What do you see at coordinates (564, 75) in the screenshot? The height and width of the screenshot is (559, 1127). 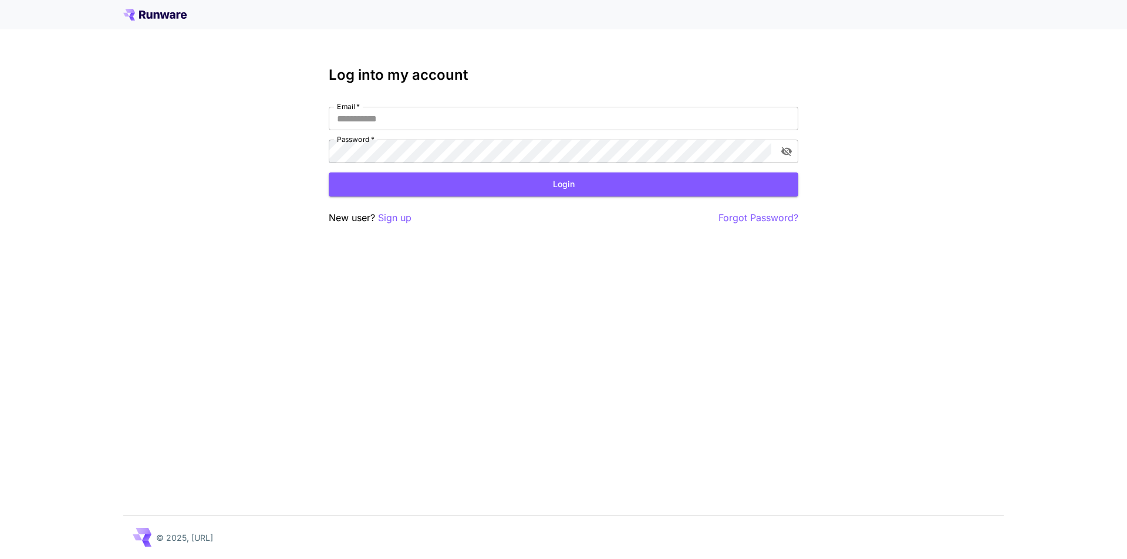 I see `h3: Log into my account` at bounding box center [564, 75].